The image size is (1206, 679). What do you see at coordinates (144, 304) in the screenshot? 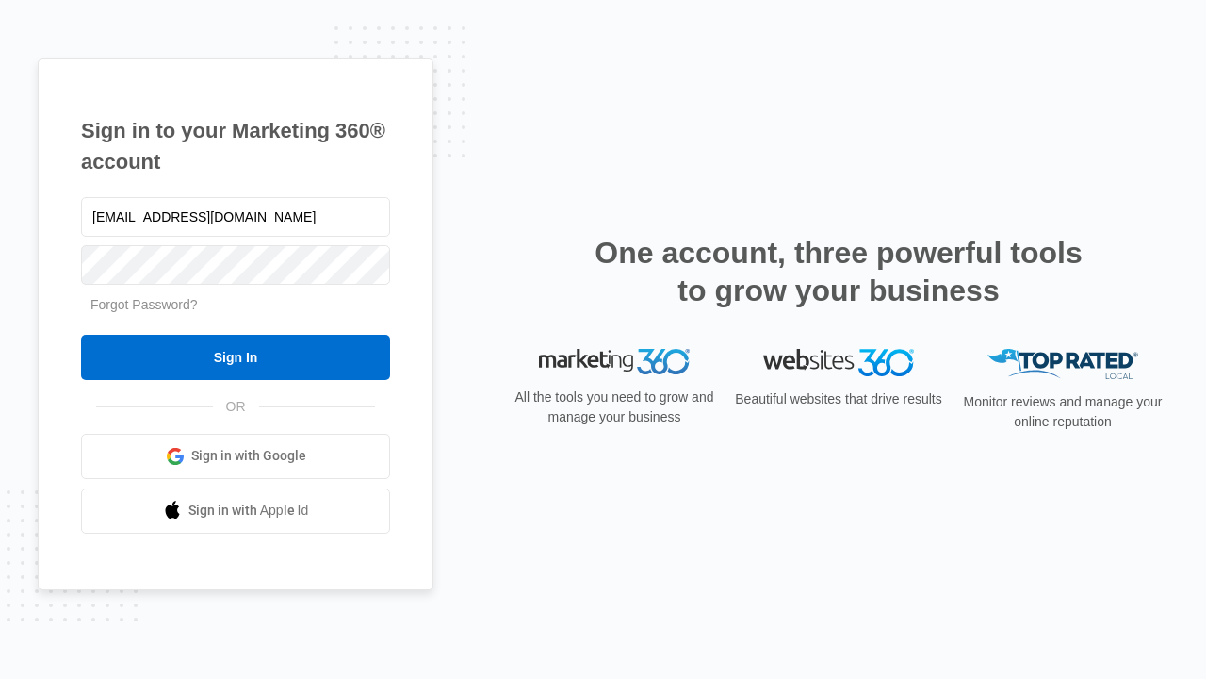
I see `a: Forgot Password?` at bounding box center [144, 304].